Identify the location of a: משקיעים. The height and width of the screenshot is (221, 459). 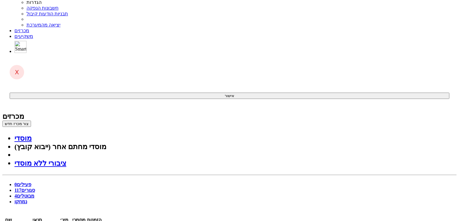
(24, 36).